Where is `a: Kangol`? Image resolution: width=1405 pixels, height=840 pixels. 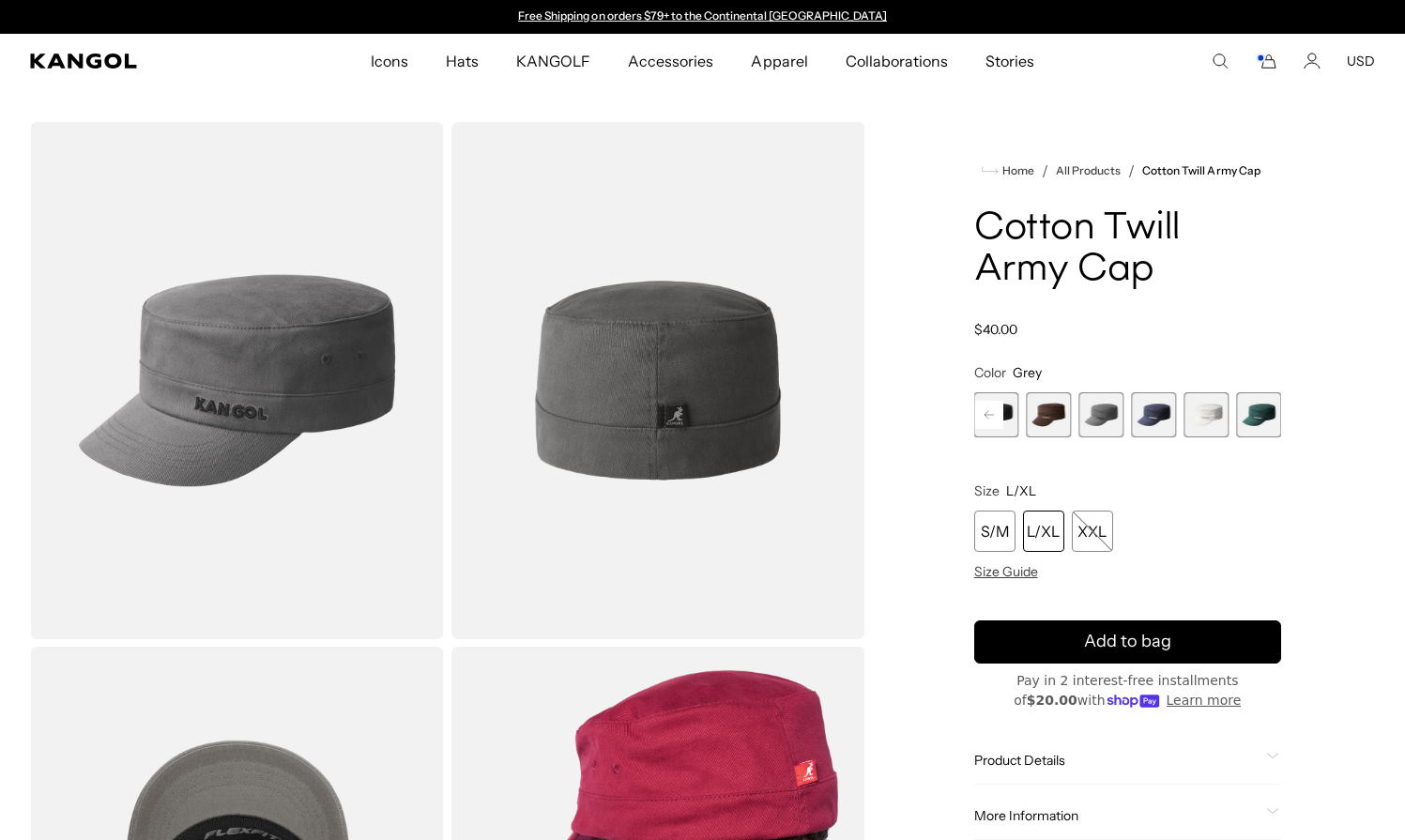
a: Kangol is located at coordinates (137, 61).